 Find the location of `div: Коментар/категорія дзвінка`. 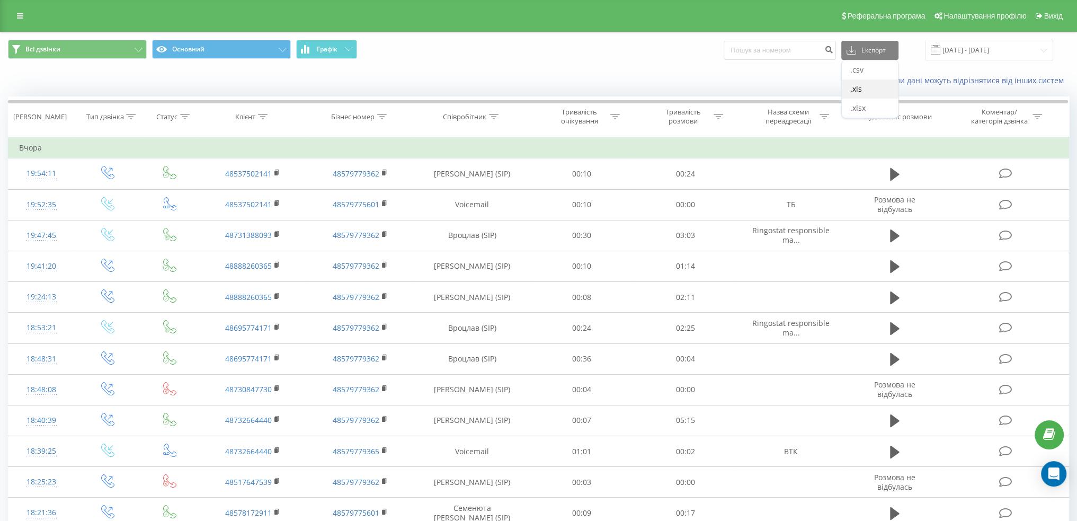

div: Коментар/категорія дзвінка is located at coordinates (999, 117).